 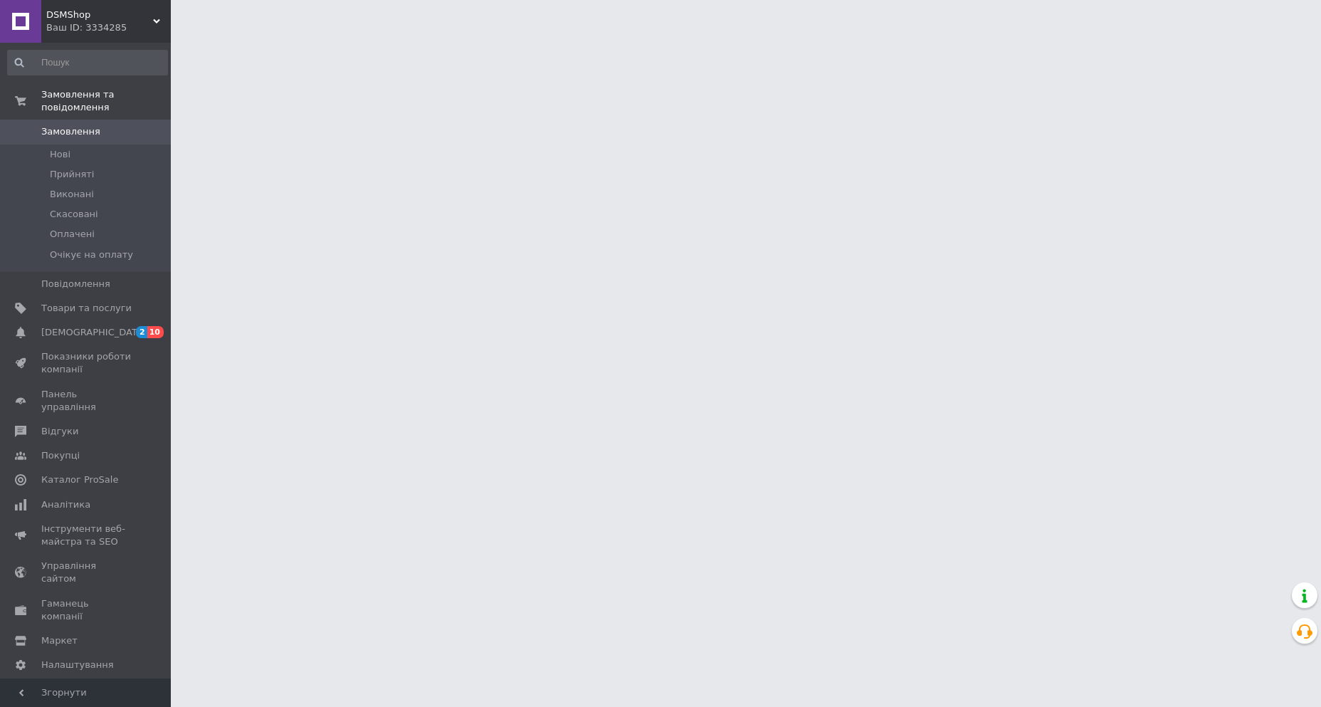 What do you see at coordinates (88, 63) in the screenshot?
I see `input: Пошук` at bounding box center [88, 63].